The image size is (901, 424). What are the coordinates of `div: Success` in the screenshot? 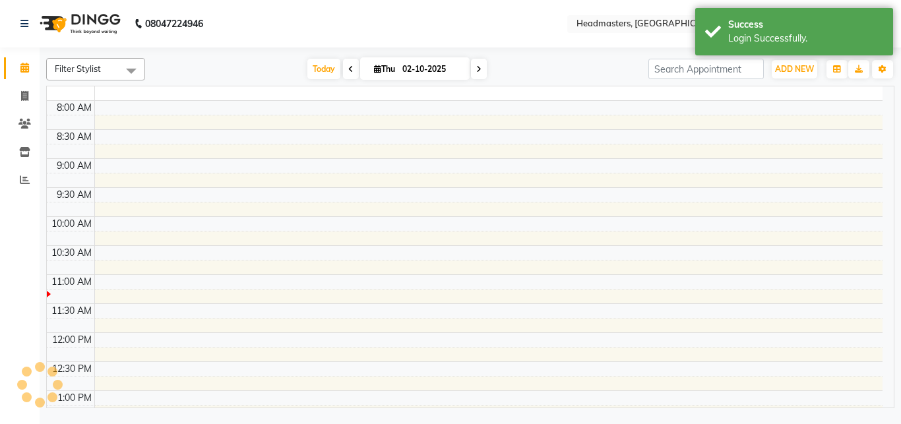 It's located at (805, 24).